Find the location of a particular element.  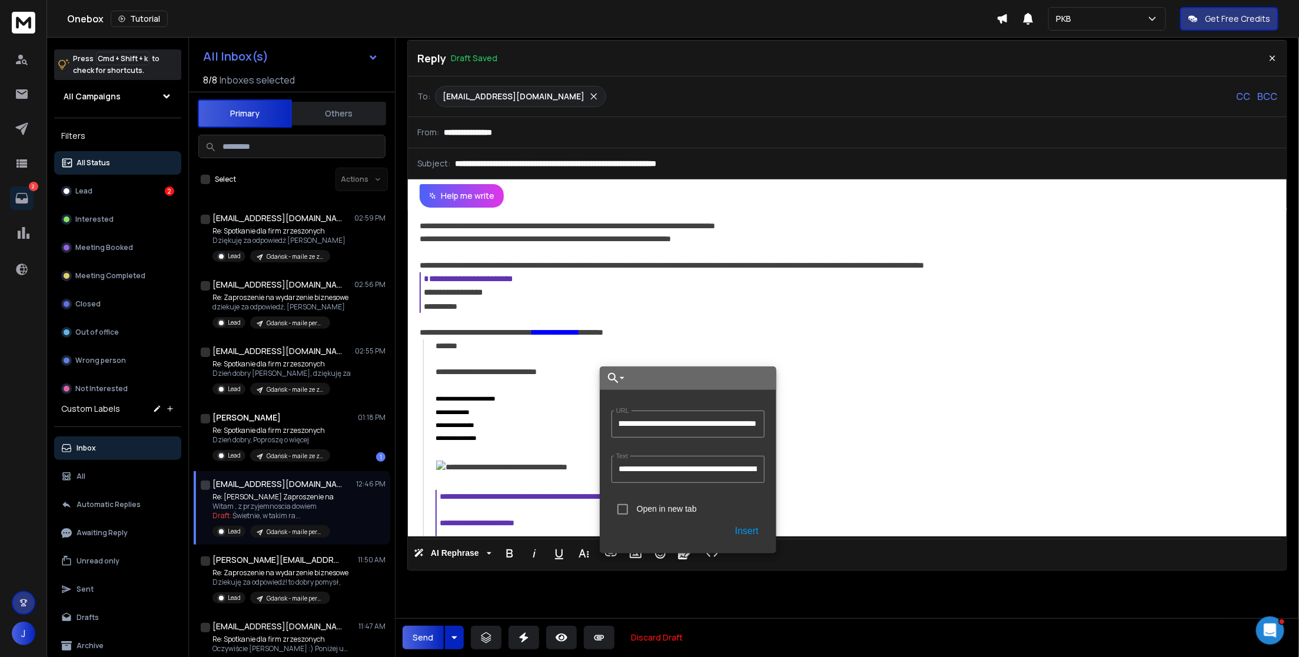

button: Get Free Credits is located at coordinates (1229, 19).